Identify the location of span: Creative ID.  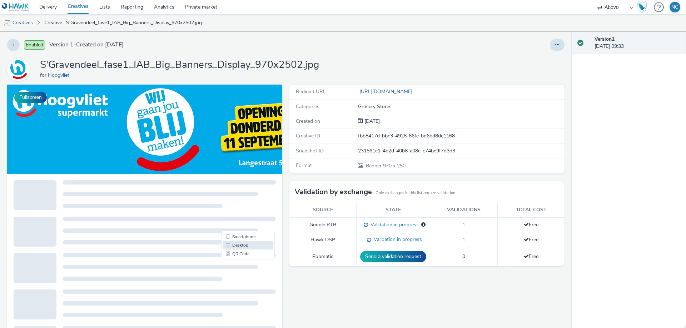
(308, 136).